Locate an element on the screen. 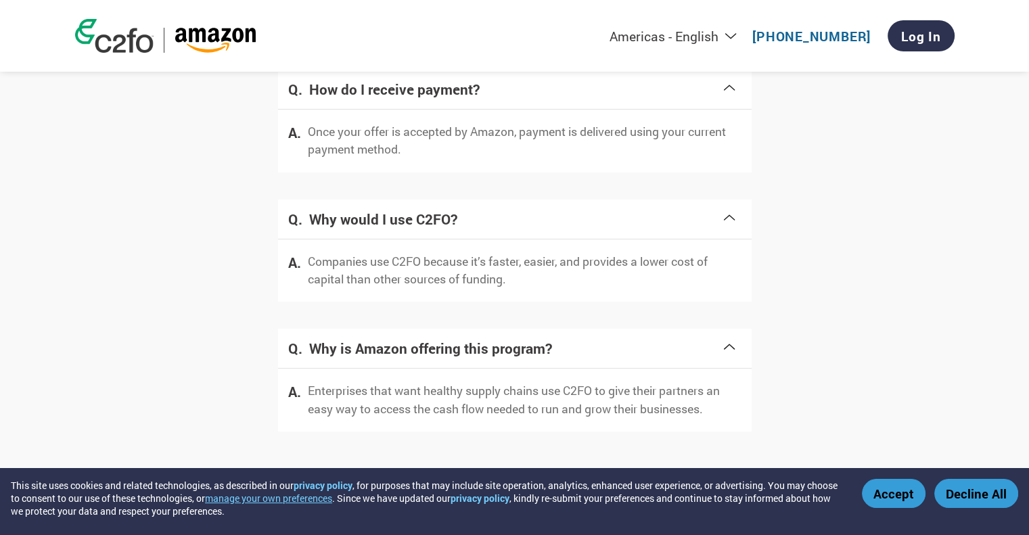  img: c2fo logo is located at coordinates (114, 36).